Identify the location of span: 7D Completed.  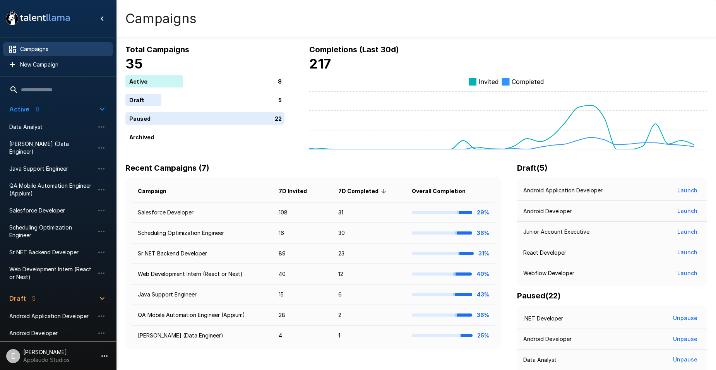
(364, 191).